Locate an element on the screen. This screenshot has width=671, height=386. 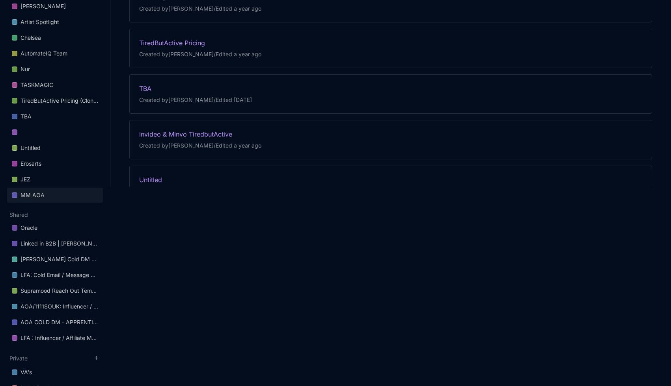
div: Shared is located at coordinates (55, 284).